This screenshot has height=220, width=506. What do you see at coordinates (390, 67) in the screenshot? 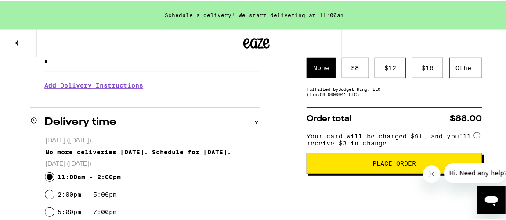
I see `div: $ 12` at bounding box center [390, 67].